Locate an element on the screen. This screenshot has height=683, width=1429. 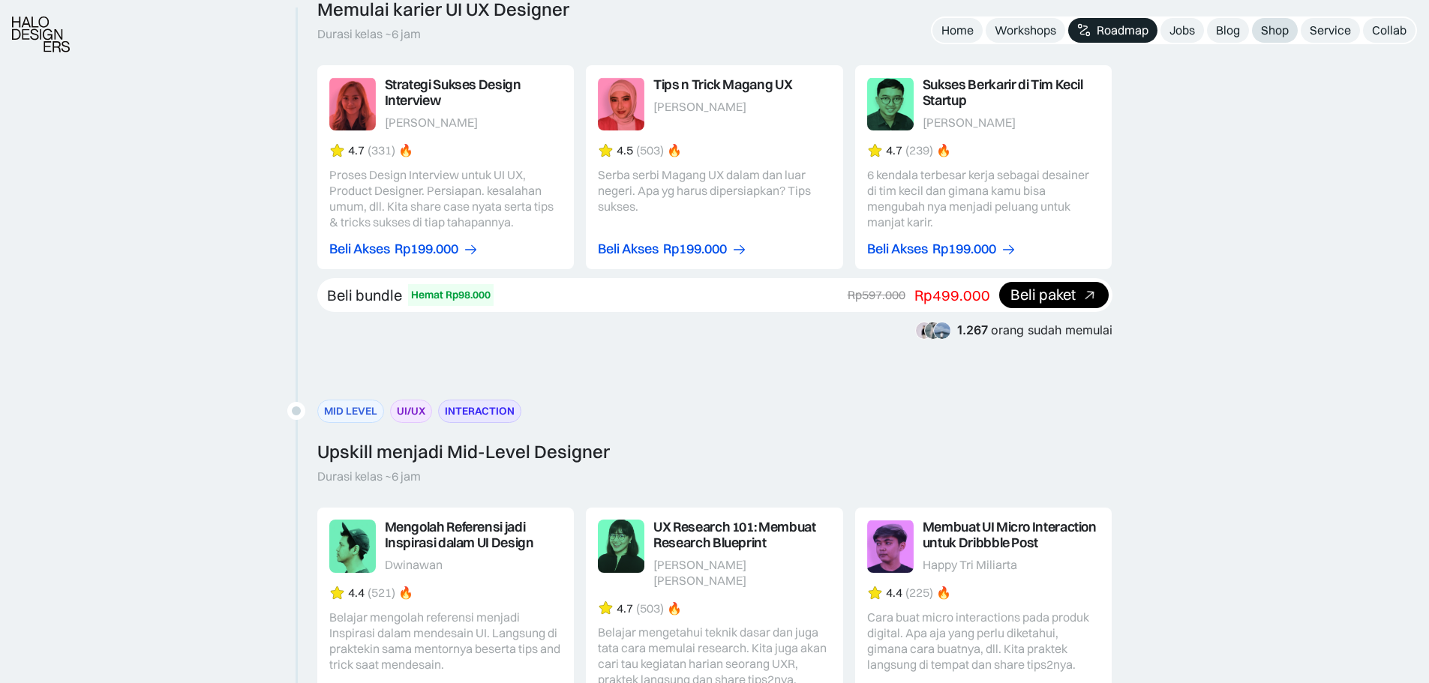
div: MID LEVEL is located at coordinates (350, 411).